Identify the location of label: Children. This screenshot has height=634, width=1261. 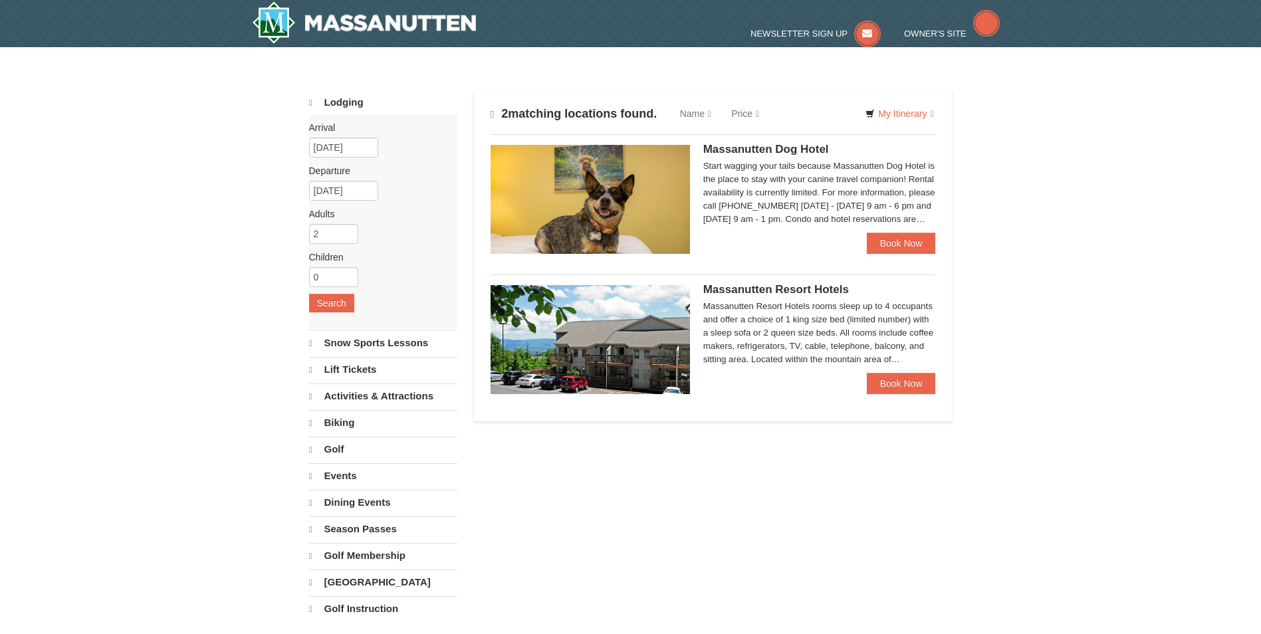
(378, 257).